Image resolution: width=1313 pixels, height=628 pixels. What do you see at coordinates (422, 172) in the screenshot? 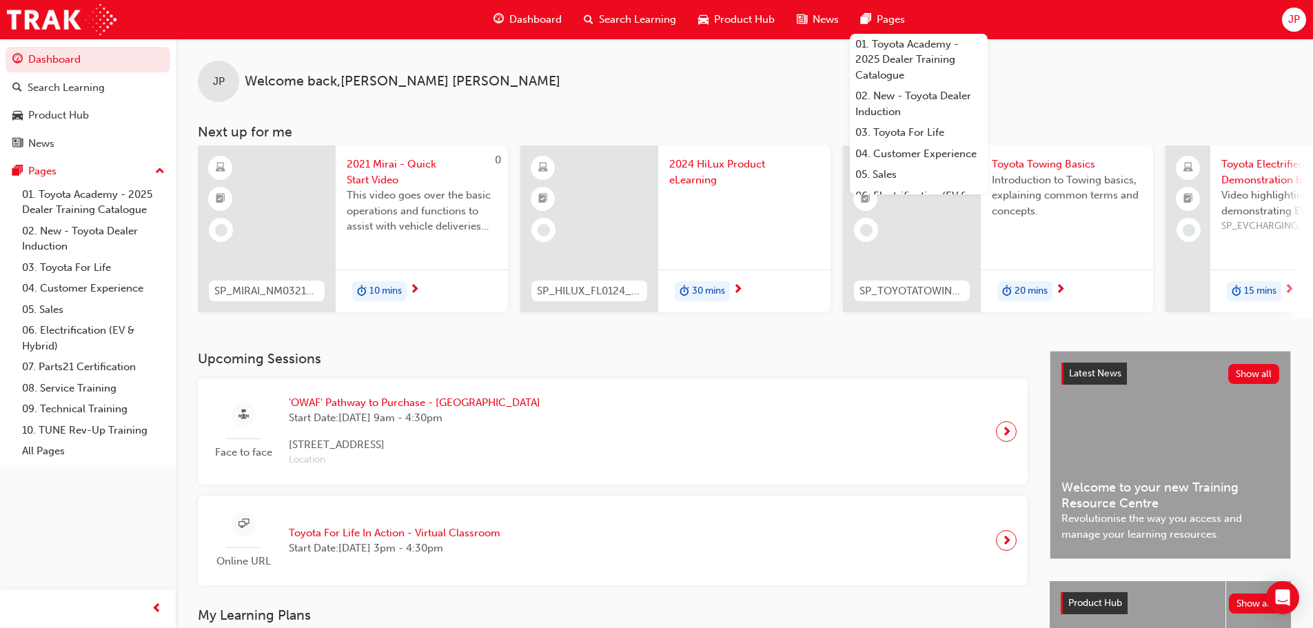
I see `span: 2021 Mirai - Quick Start Video` at bounding box center [422, 172].